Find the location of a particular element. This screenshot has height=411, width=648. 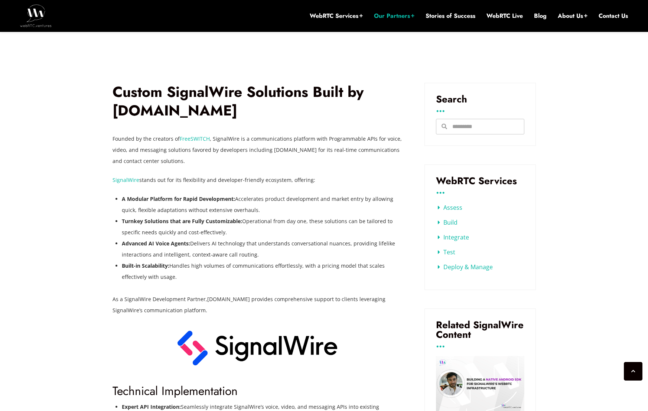

a: Blog is located at coordinates (540, 16).